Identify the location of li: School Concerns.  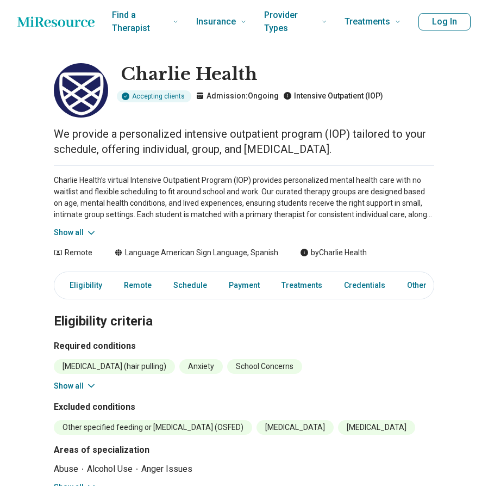
(265, 366).